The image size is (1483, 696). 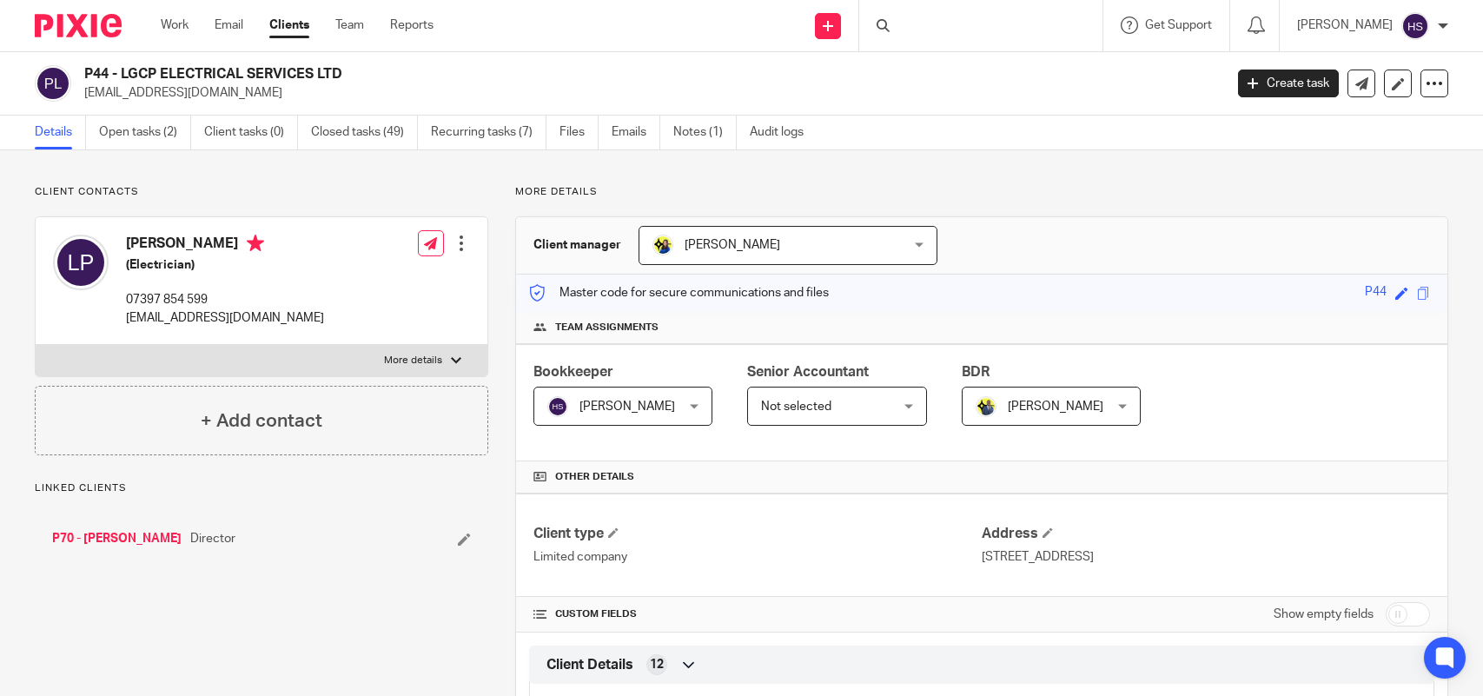 I want to click on i: Primary, so click(x=255, y=243).